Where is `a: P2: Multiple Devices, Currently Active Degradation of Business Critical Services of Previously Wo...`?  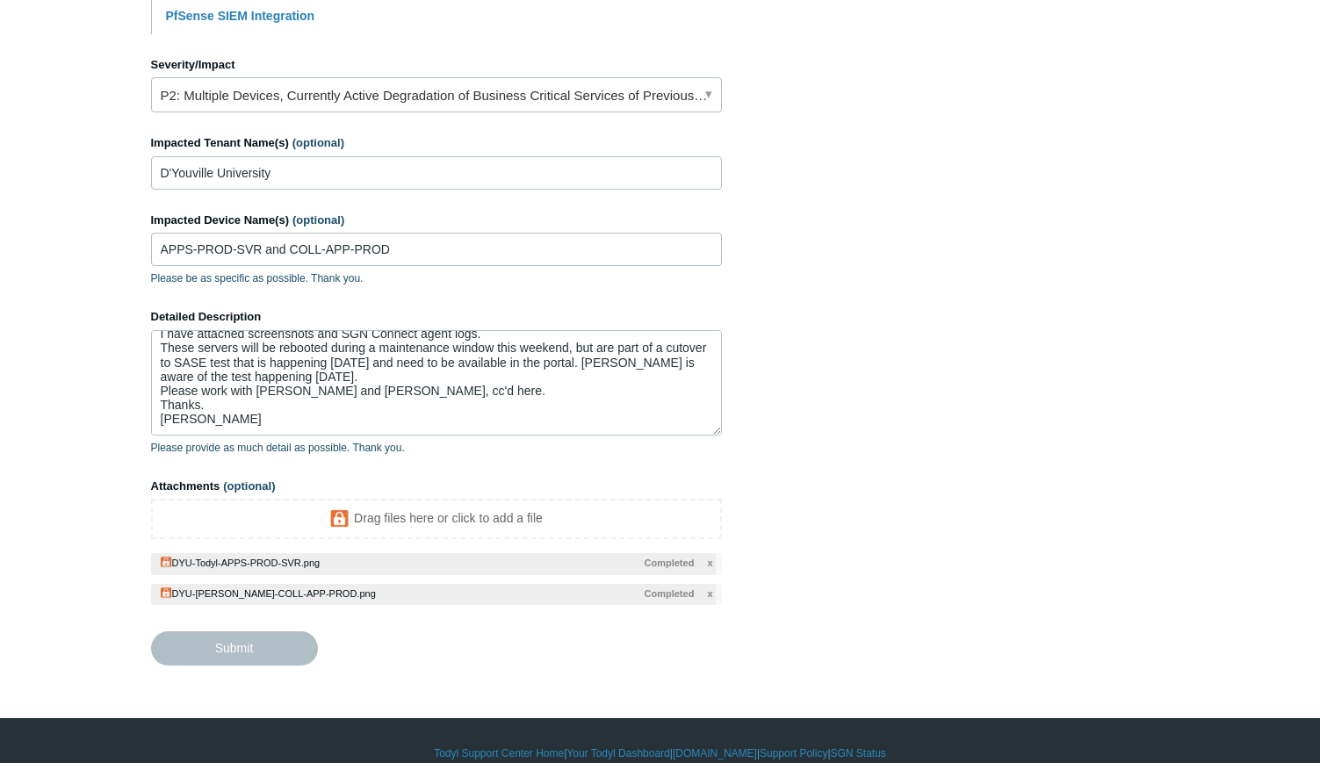 a: P2: Multiple Devices, Currently Active Degradation of Business Critical Services of Previously Wo... is located at coordinates (437, 95).